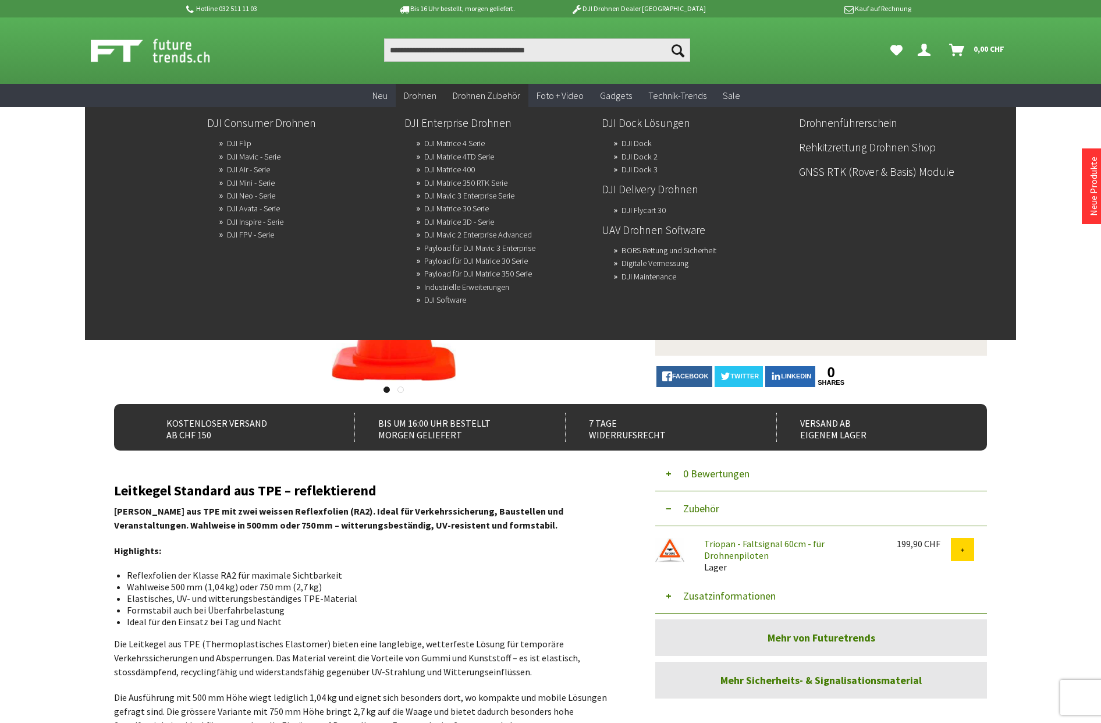  What do you see at coordinates (369, 598) in the screenshot?
I see `li: Elastisches, UV- und witterungsbeständiges TPE-Material` at bounding box center [369, 598].